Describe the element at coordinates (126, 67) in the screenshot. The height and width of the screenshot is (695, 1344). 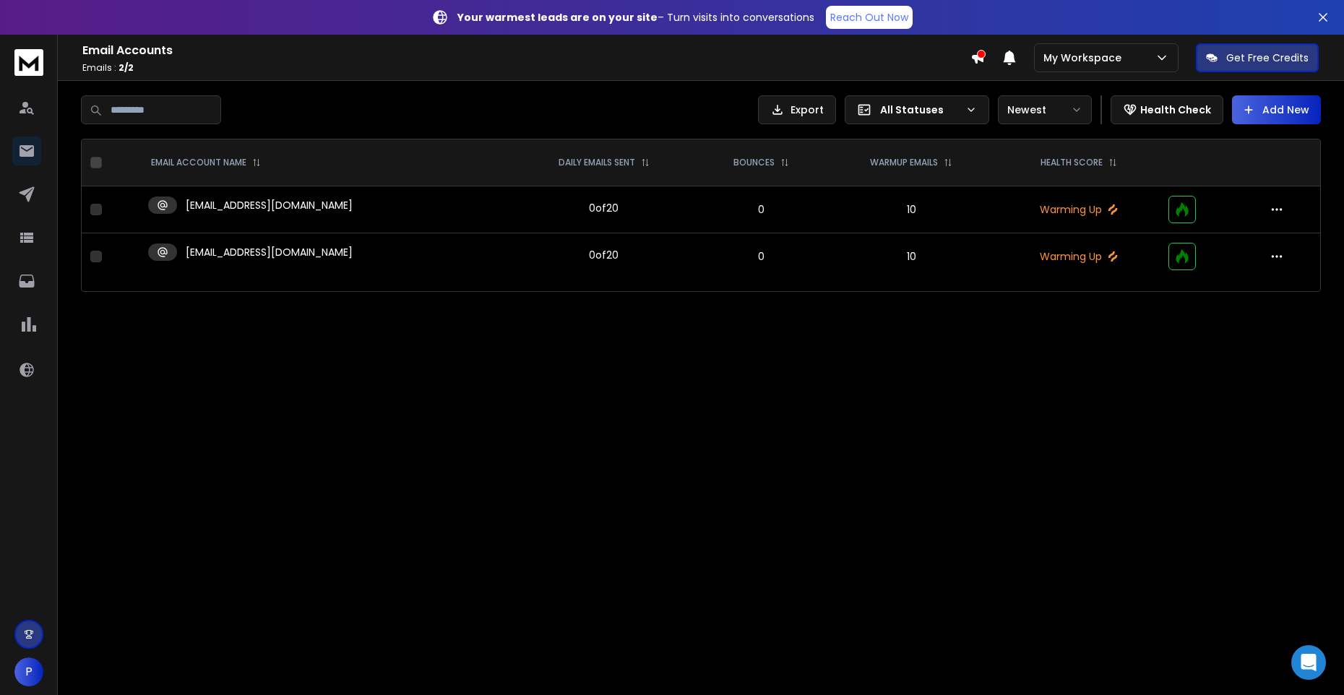
I see `span: 2 / 2` at that location.